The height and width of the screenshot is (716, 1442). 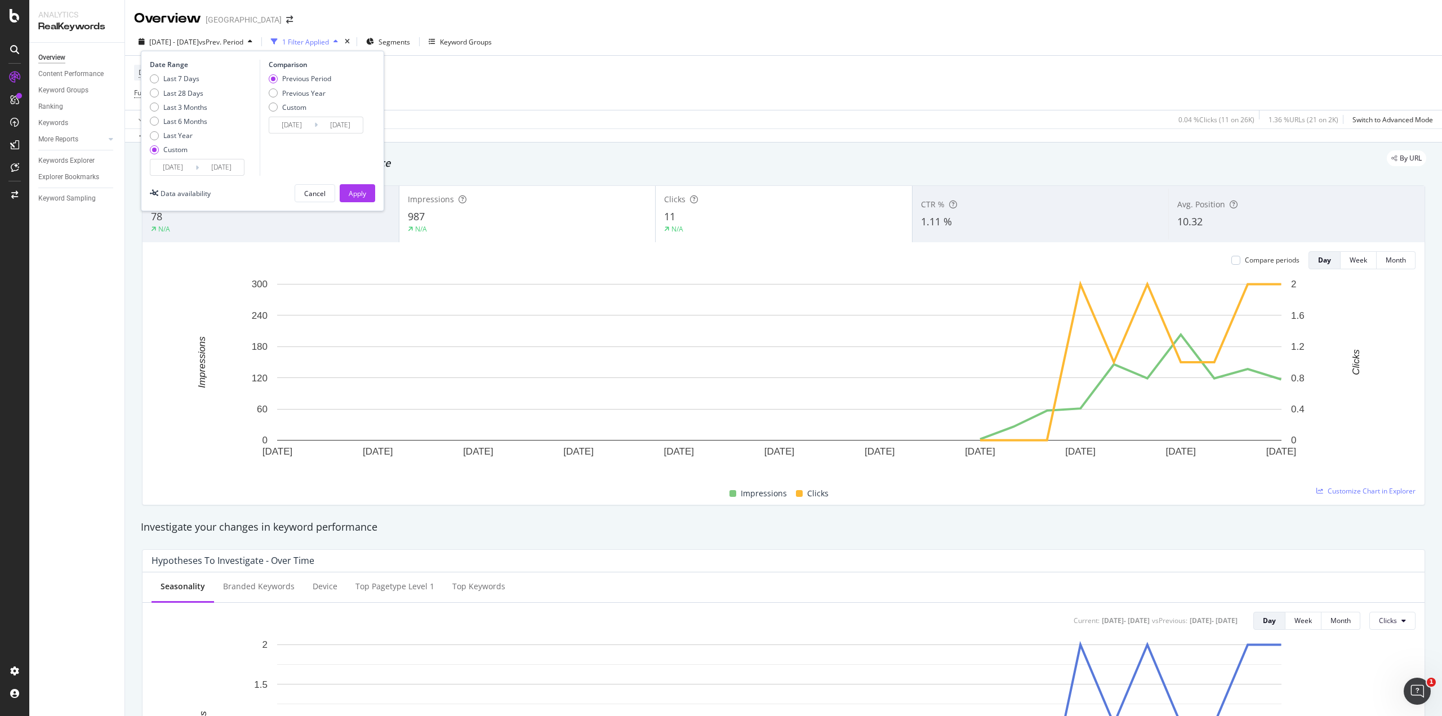 I want to click on span: By URL, so click(x=1411, y=158).